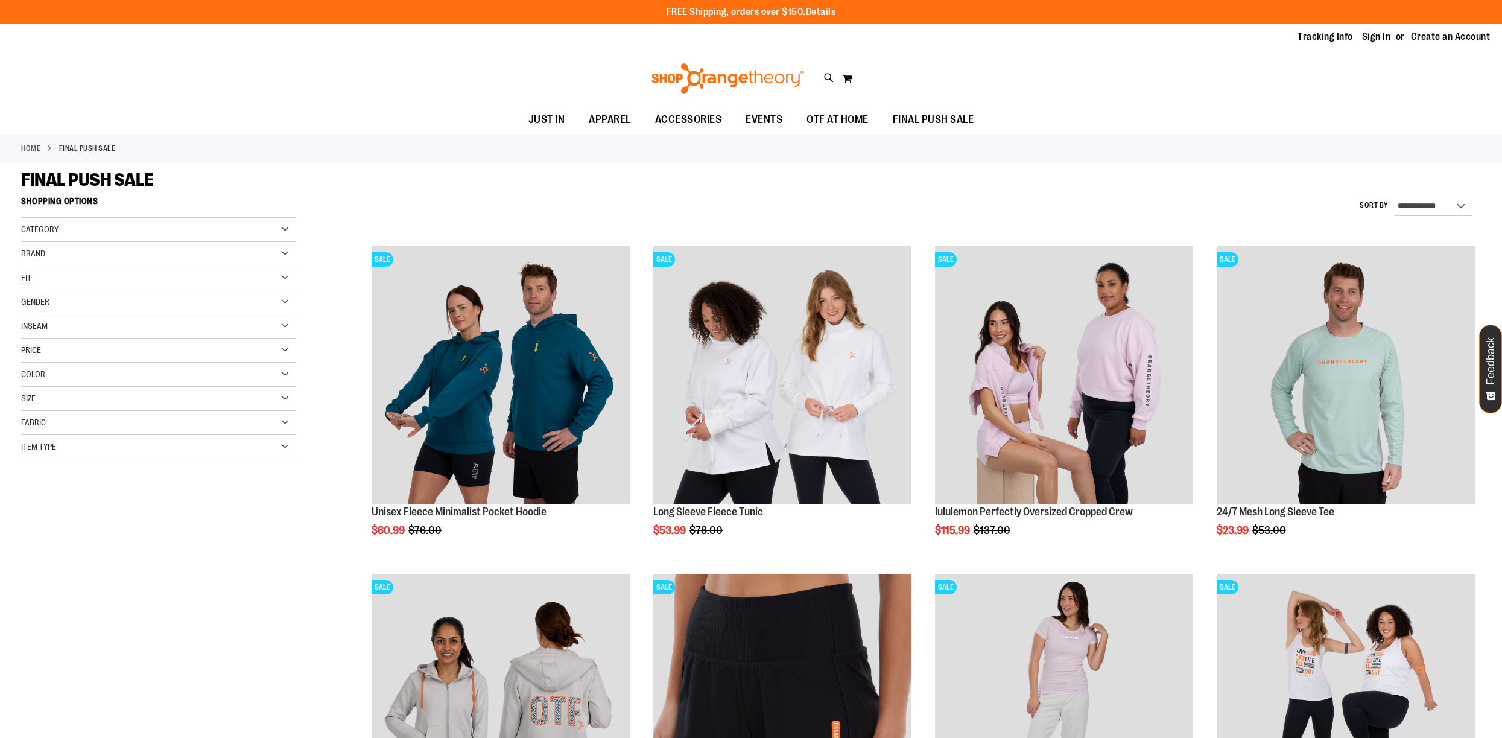 The image size is (1502, 738). I want to click on span: $137.00, so click(993, 530).